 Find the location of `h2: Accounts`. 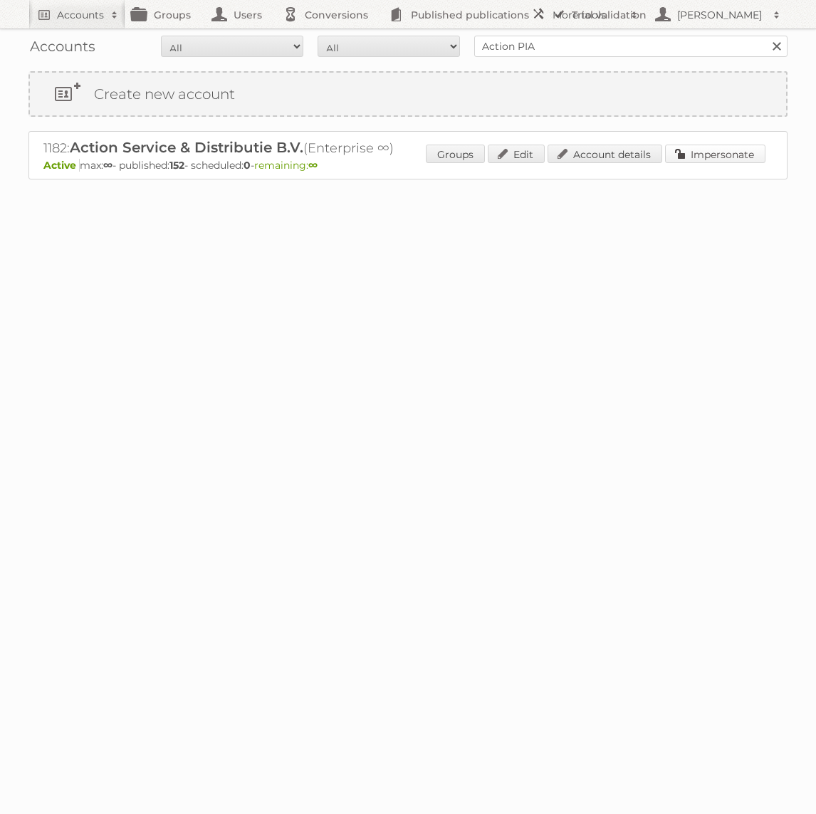

h2: Accounts is located at coordinates (80, 15).